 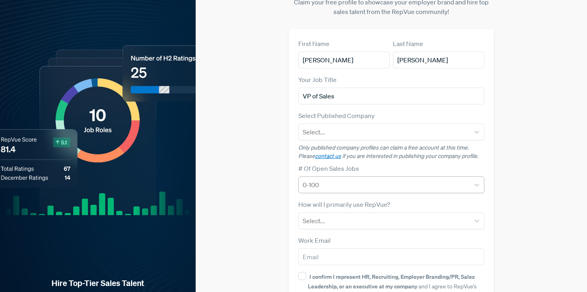 I want to click on label: Select Published Company, so click(x=336, y=115).